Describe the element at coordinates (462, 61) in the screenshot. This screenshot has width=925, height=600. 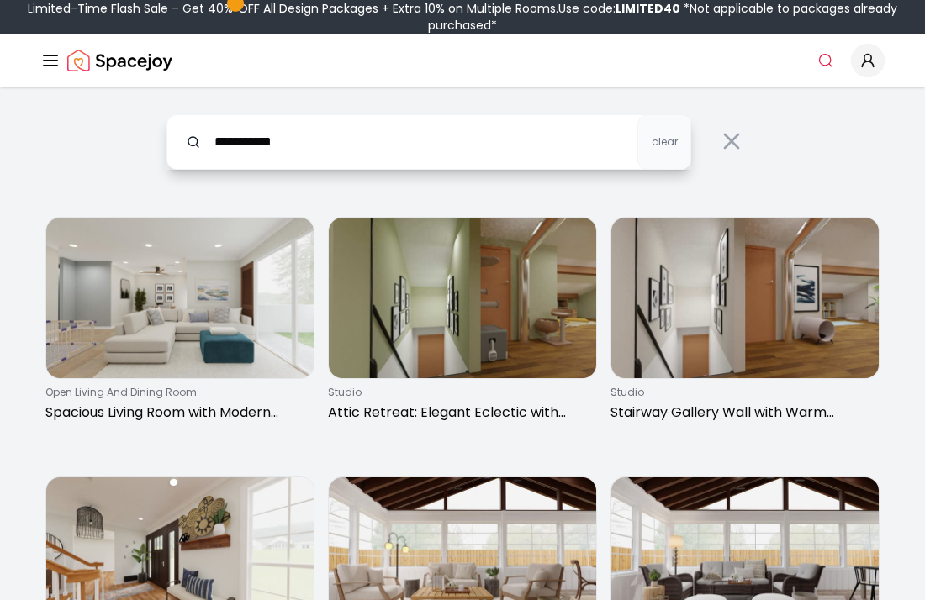
I see `nav: Global` at that location.